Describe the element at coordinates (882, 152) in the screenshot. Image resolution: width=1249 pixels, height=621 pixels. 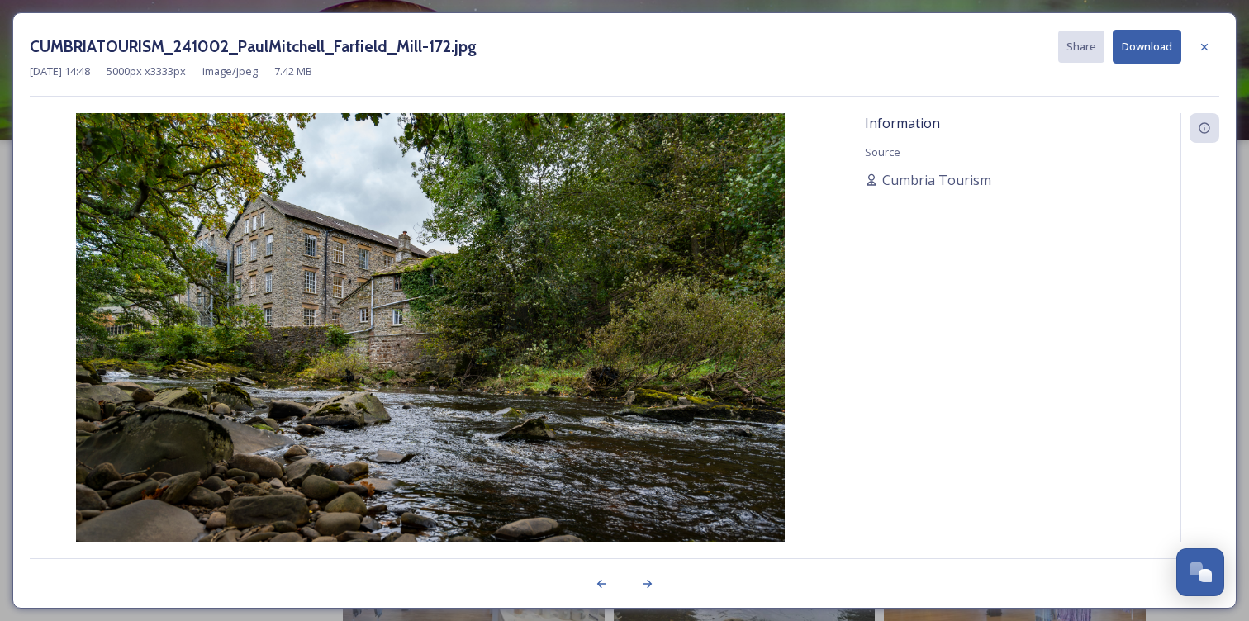
I see `span: Source` at that location.